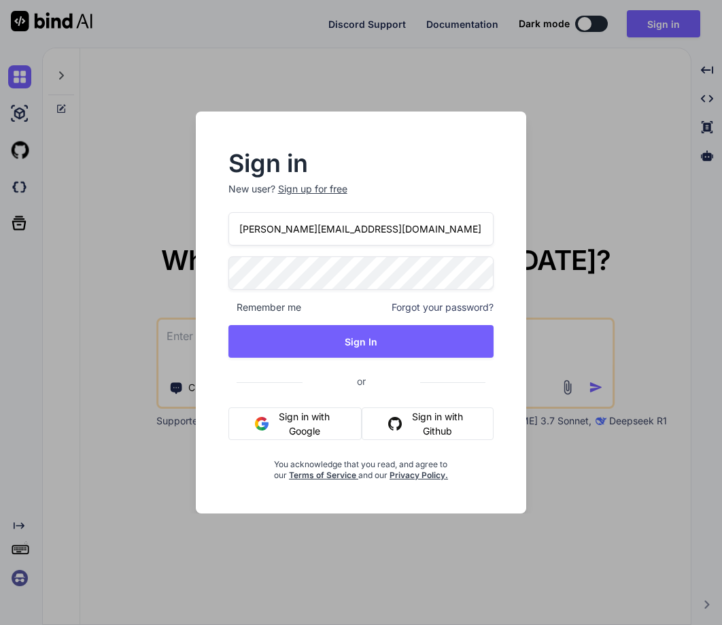 This screenshot has width=722, height=625. I want to click on button: Sign in with Google, so click(295, 424).